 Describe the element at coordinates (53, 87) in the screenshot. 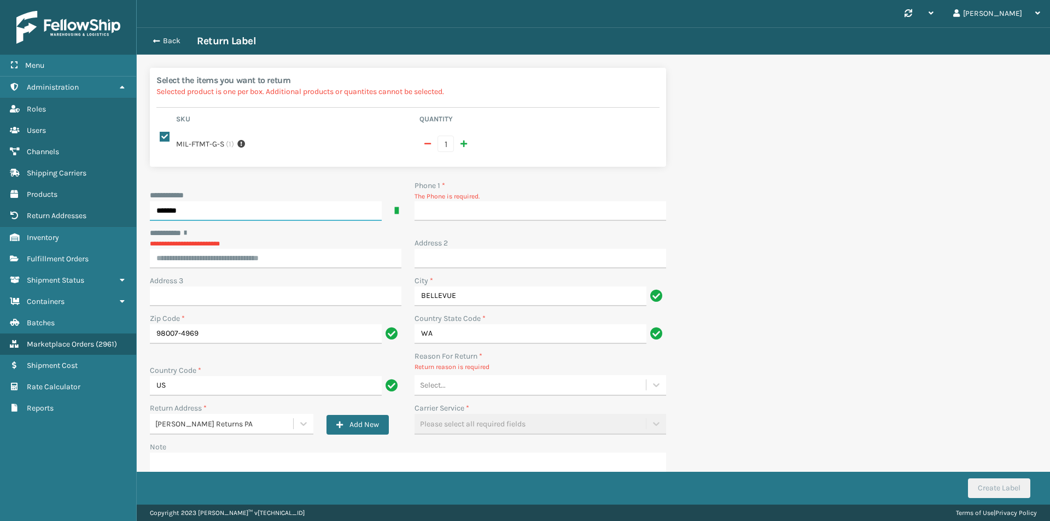

I see `span: Administration` at that location.